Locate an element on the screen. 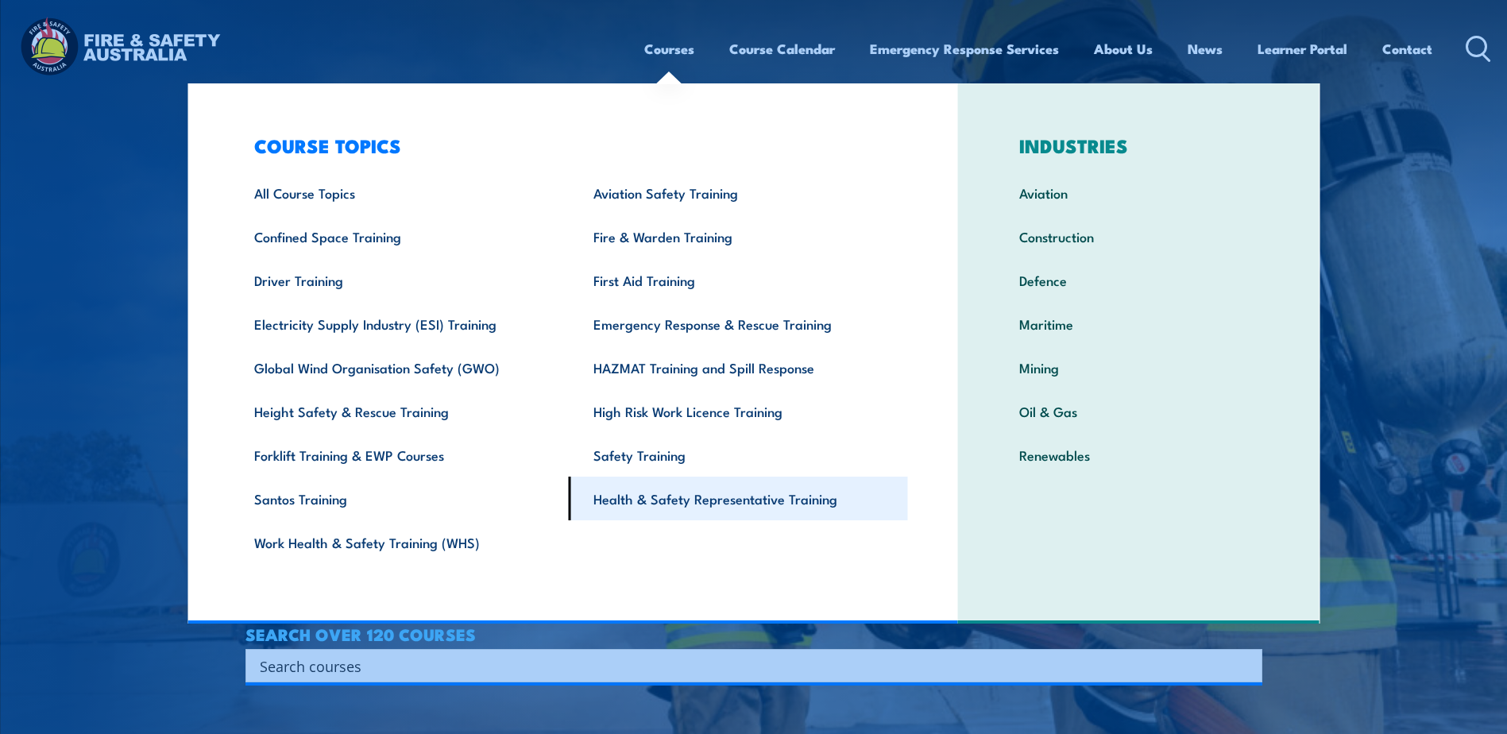 This screenshot has width=1507, height=734. h4: SEARCH OVER 120 COURSES is located at coordinates (754, 634).